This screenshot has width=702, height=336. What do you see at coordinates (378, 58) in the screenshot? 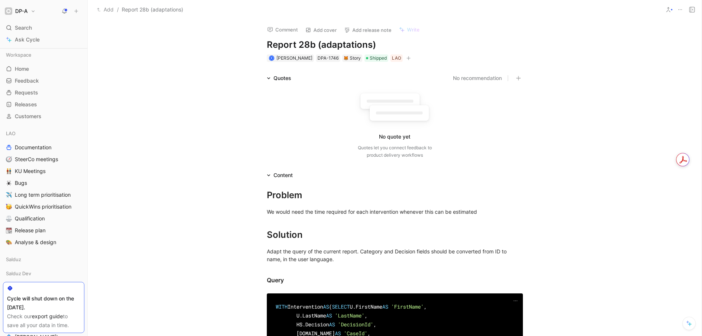
I see `span: Shipped` at bounding box center [378, 58].